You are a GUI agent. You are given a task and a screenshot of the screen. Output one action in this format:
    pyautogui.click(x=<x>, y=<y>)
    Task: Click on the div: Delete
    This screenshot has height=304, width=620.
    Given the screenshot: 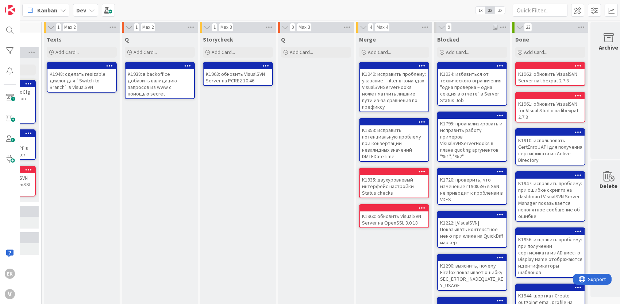 What is the action you would take?
    pyautogui.click(x=608, y=186)
    